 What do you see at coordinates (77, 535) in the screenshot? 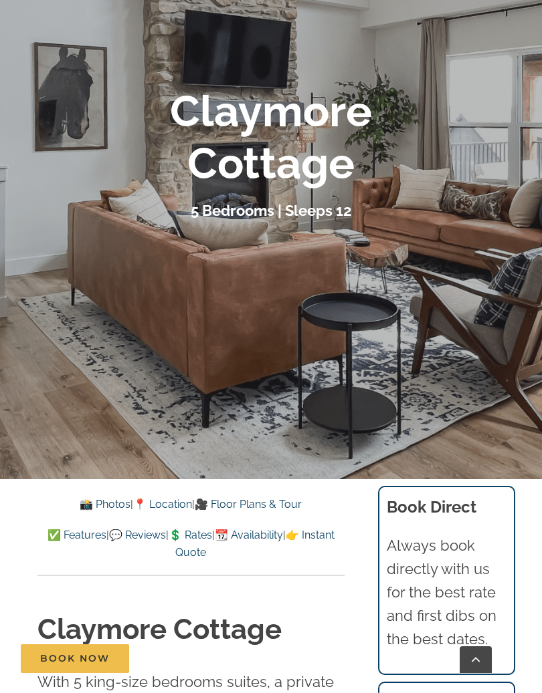
I see `a: ✅ Features` at bounding box center [77, 535].